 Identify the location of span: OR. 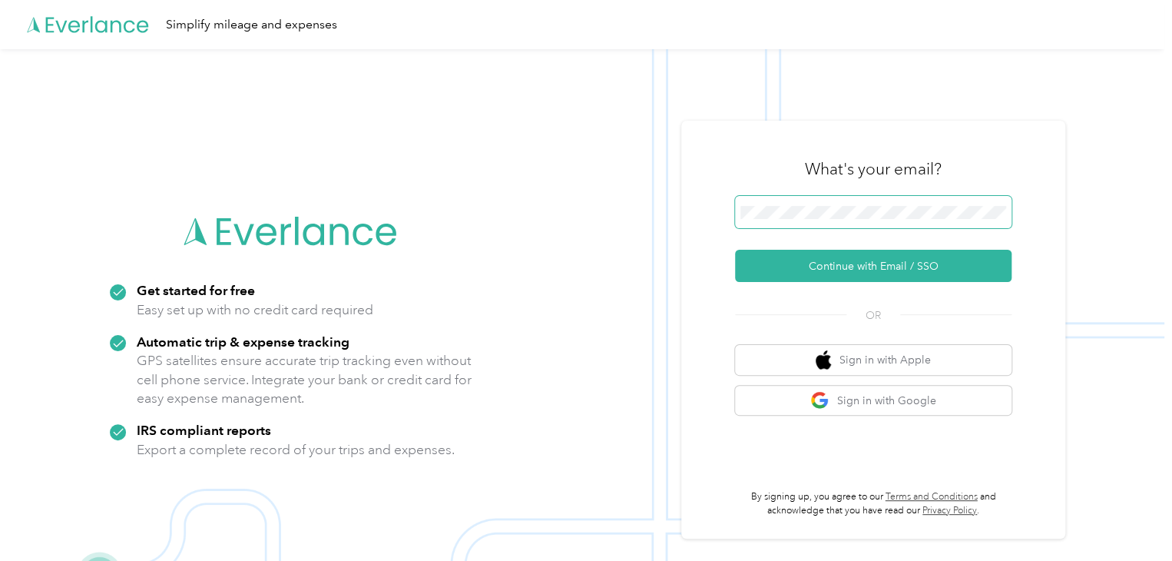
(873, 315).